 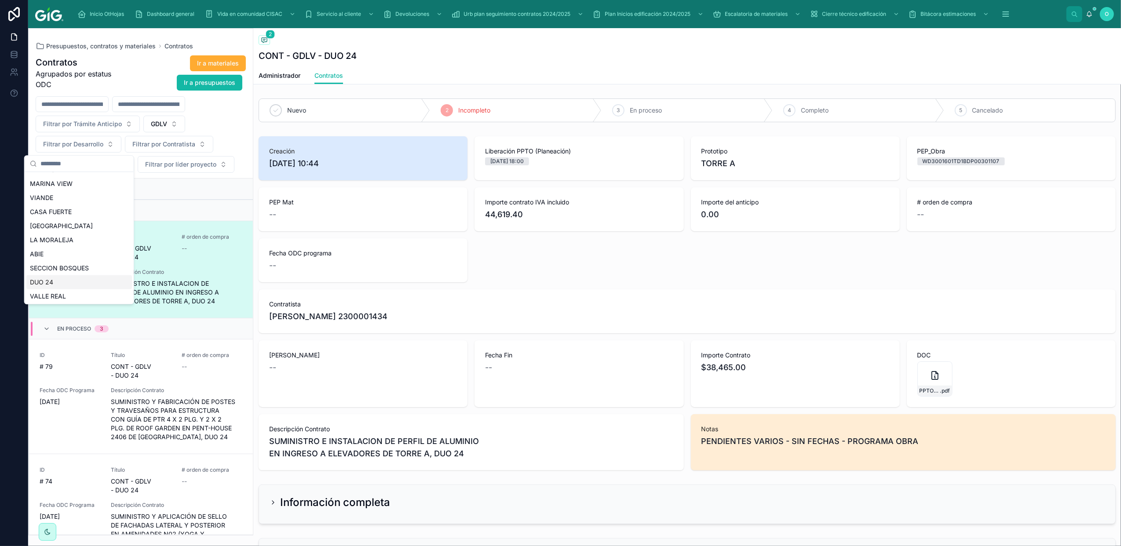 What do you see at coordinates (756, 14) in the screenshot?
I see `span: Escalatoria de materiales` at bounding box center [756, 14].